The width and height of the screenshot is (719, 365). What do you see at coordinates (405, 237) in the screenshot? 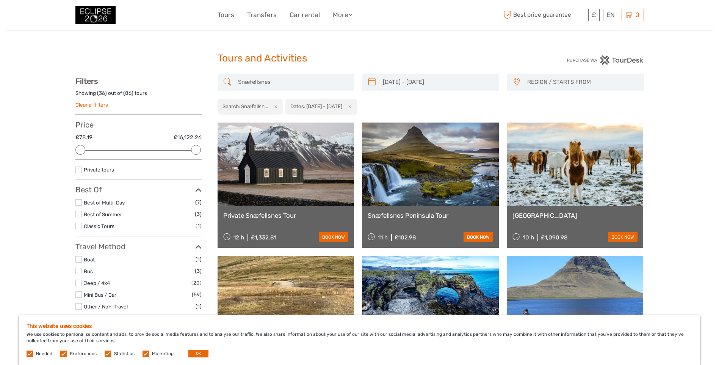
I see `div: £102.98` at bounding box center [405, 237].